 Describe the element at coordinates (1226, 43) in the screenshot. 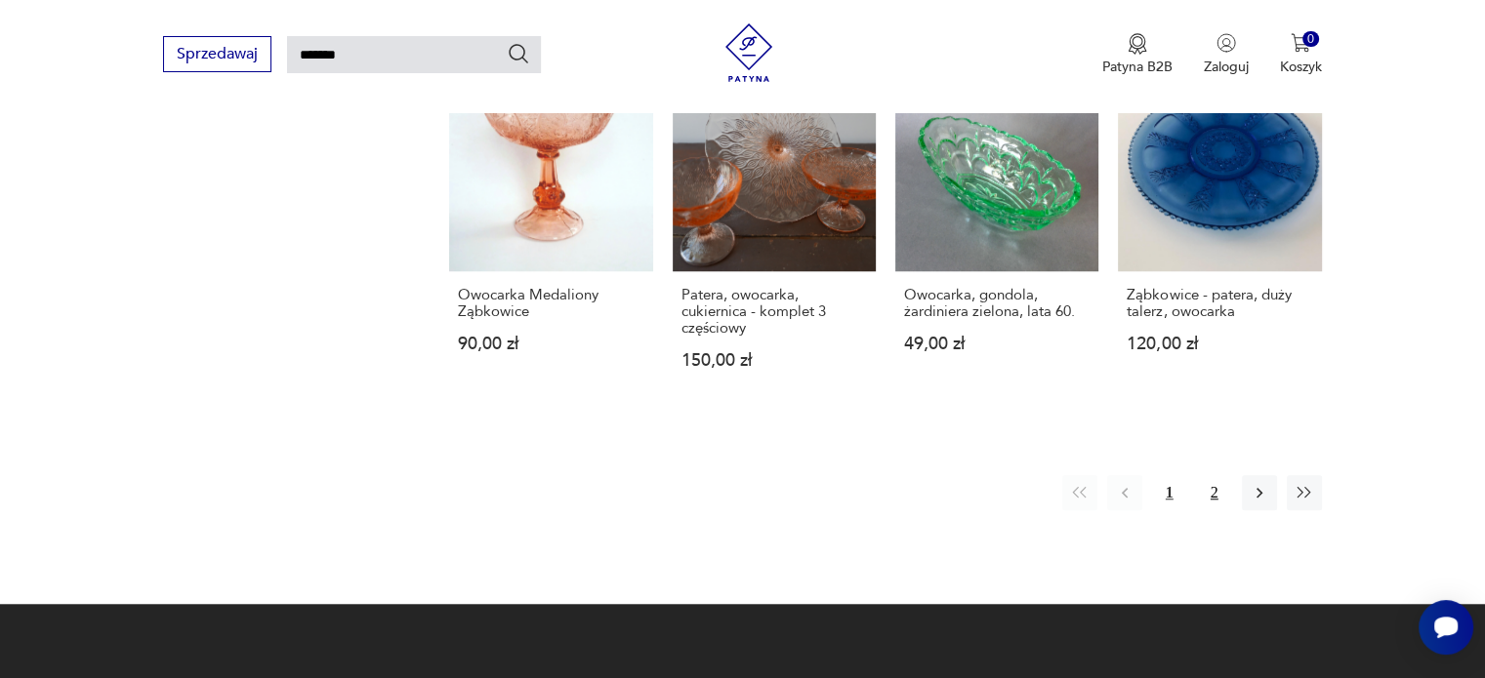

I see `img: Ikonka użytkownika` at that location.